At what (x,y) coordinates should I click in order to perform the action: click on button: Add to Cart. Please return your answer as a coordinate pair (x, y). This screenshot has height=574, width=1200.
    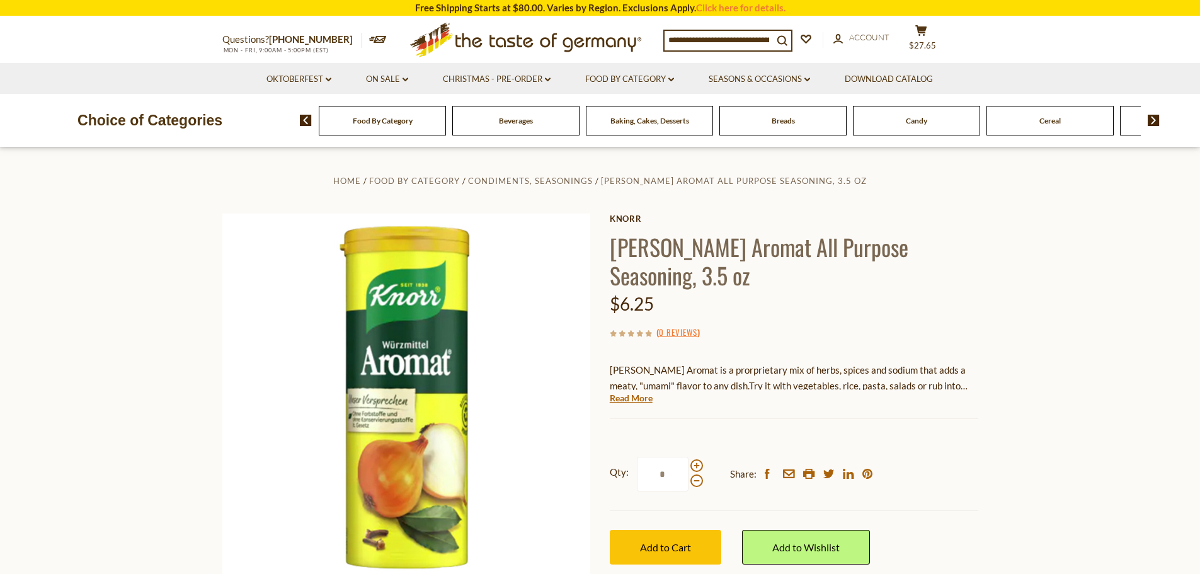
    Looking at the image, I should click on (665, 547).